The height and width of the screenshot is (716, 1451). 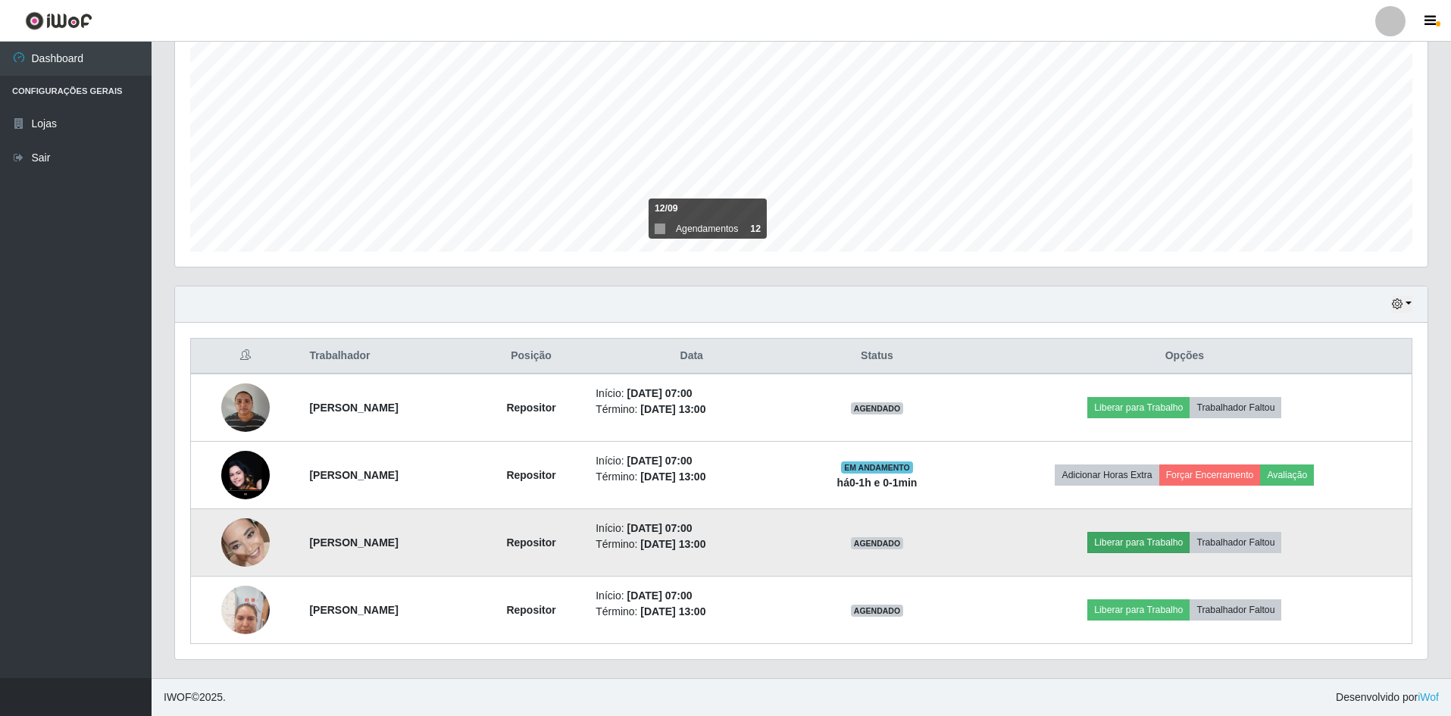 What do you see at coordinates (877, 483) in the screenshot?
I see `strong: há 0-1 h e 0-1 min` at bounding box center [877, 483].